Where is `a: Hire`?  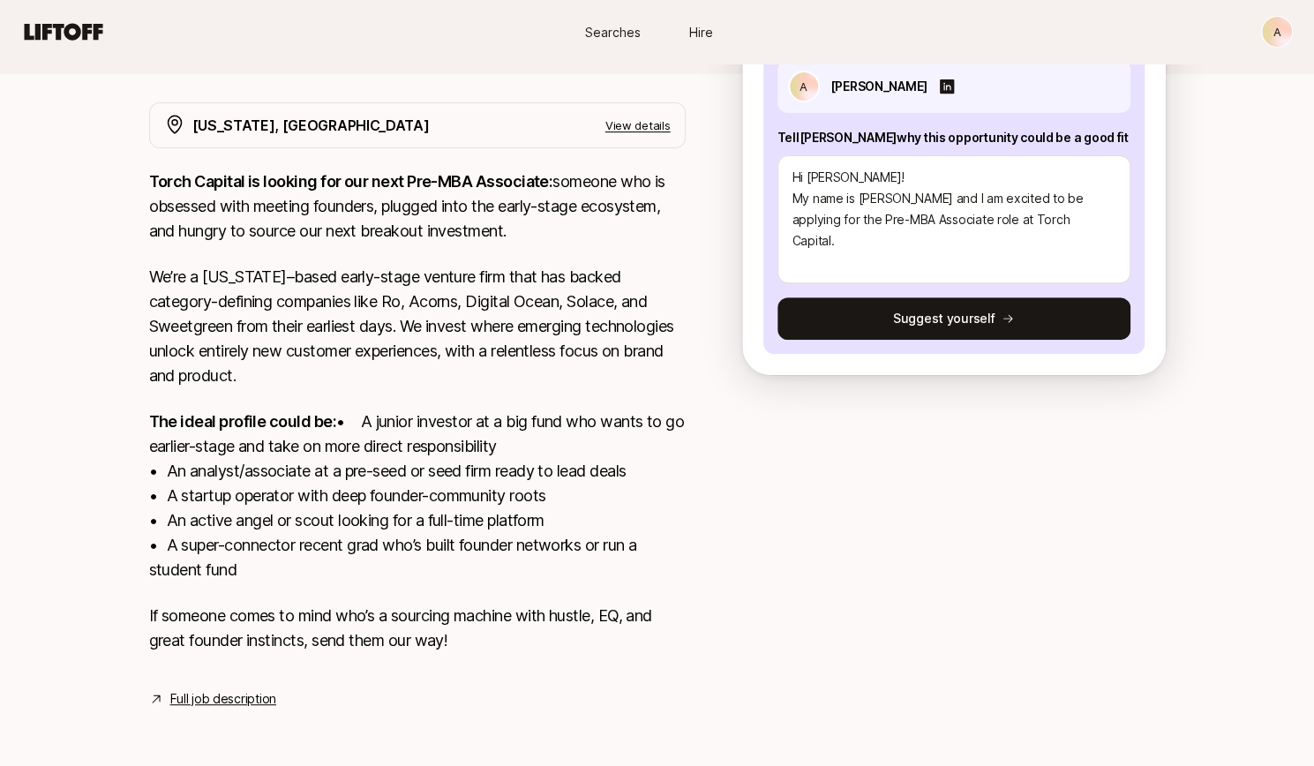 a: Hire is located at coordinates (702, 32).